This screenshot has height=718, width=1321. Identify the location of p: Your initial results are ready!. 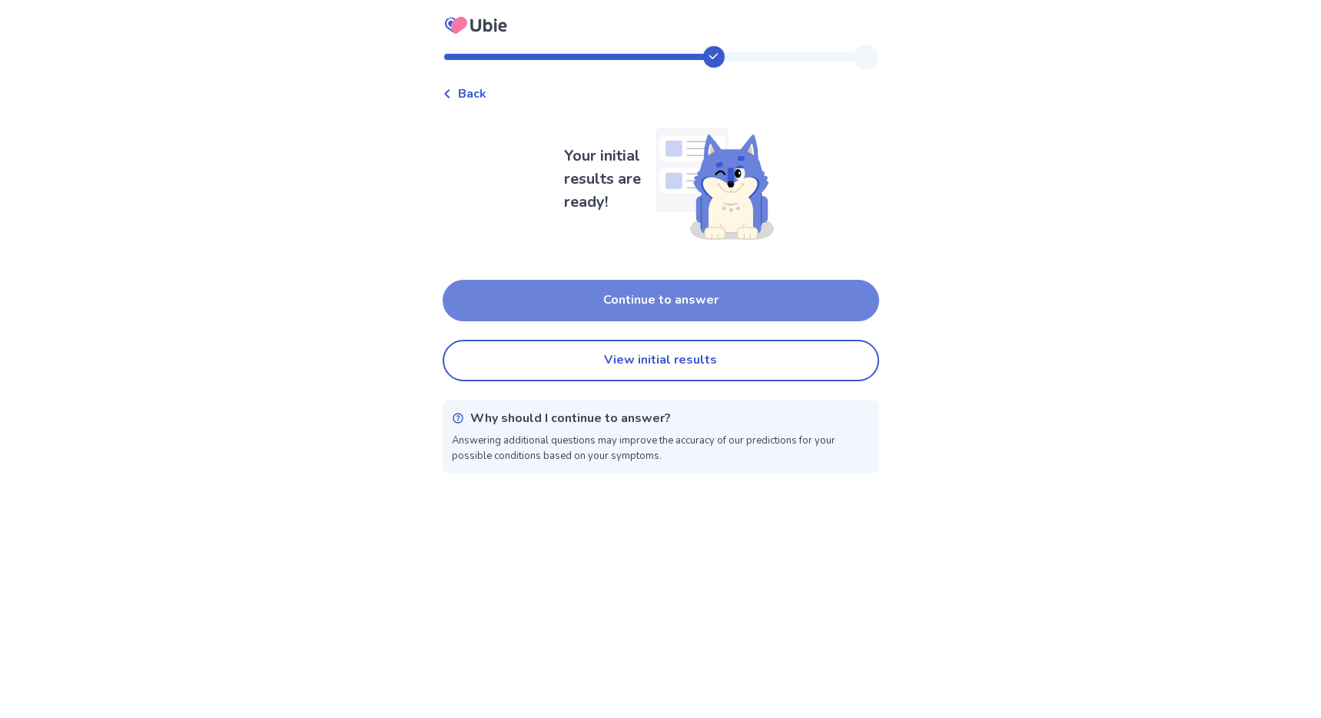
(606, 179).